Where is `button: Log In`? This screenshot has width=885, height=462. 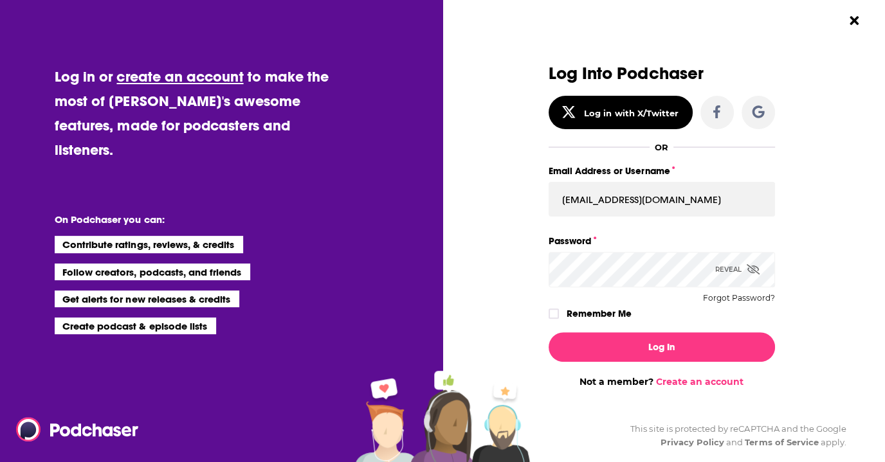 button: Log In is located at coordinates (661, 347).